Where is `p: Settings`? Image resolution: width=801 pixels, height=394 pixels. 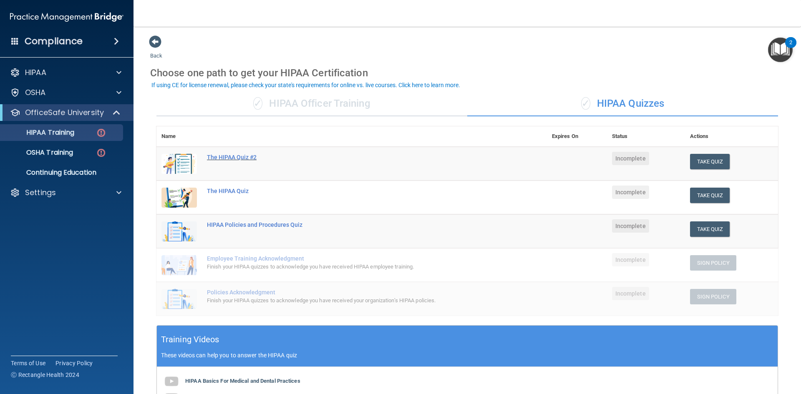 p: Settings is located at coordinates (40, 193).